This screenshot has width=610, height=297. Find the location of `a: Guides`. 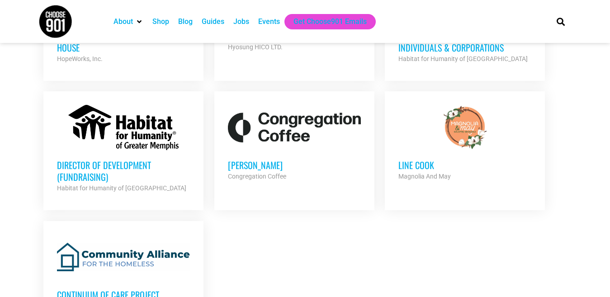

a: Guides is located at coordinates (213, 22).